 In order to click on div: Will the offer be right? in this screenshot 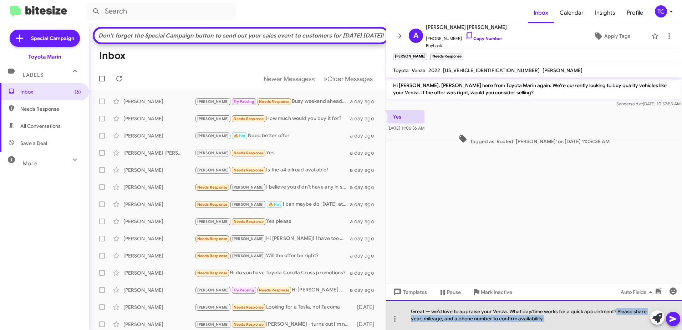, I will do `click(272, 256)`.